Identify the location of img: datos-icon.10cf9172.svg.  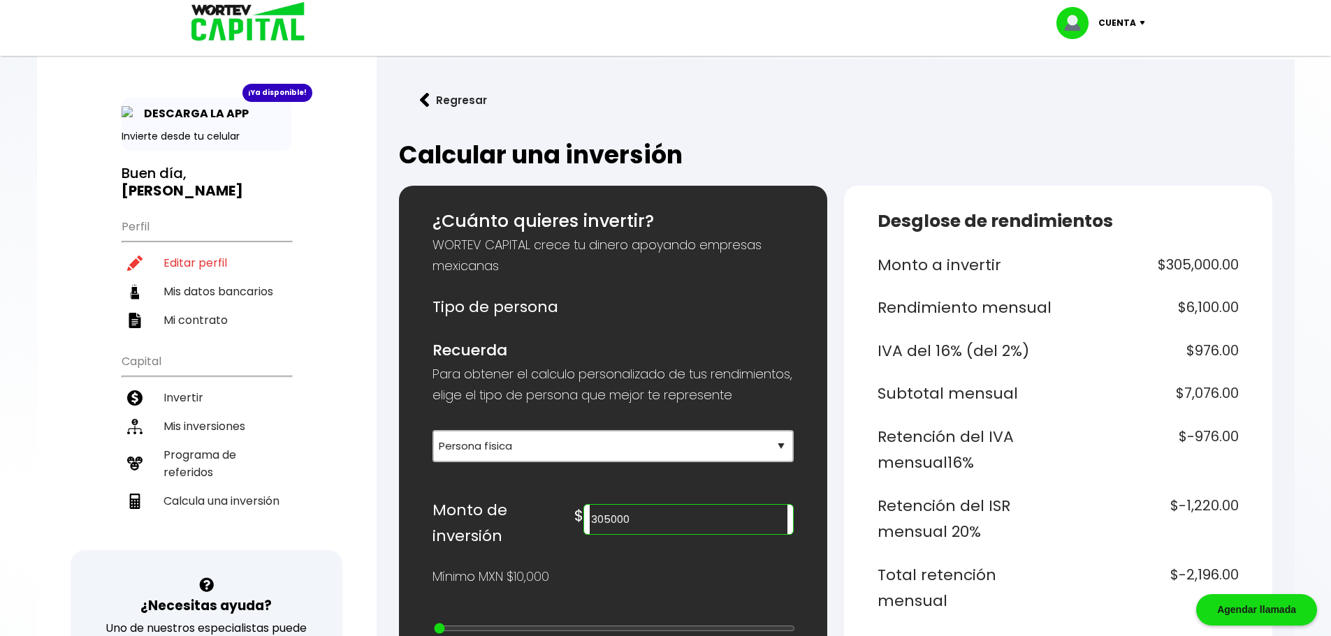
(135, 292).